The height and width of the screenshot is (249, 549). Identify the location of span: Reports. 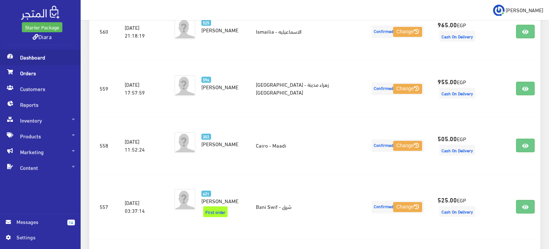
(40, 105).